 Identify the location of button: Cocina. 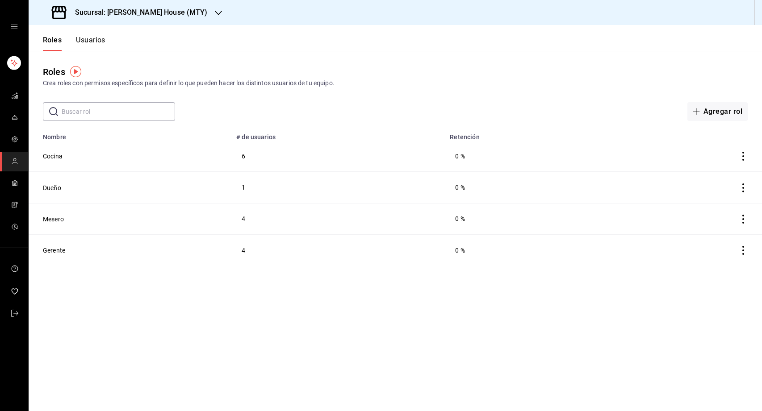
(53, 156).